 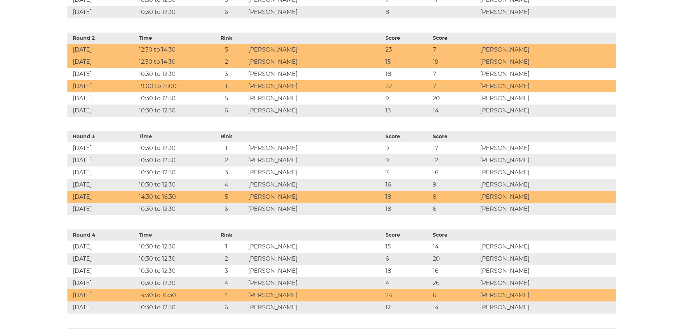 I want to click on th: Round 2, so click(x=102, y=38).